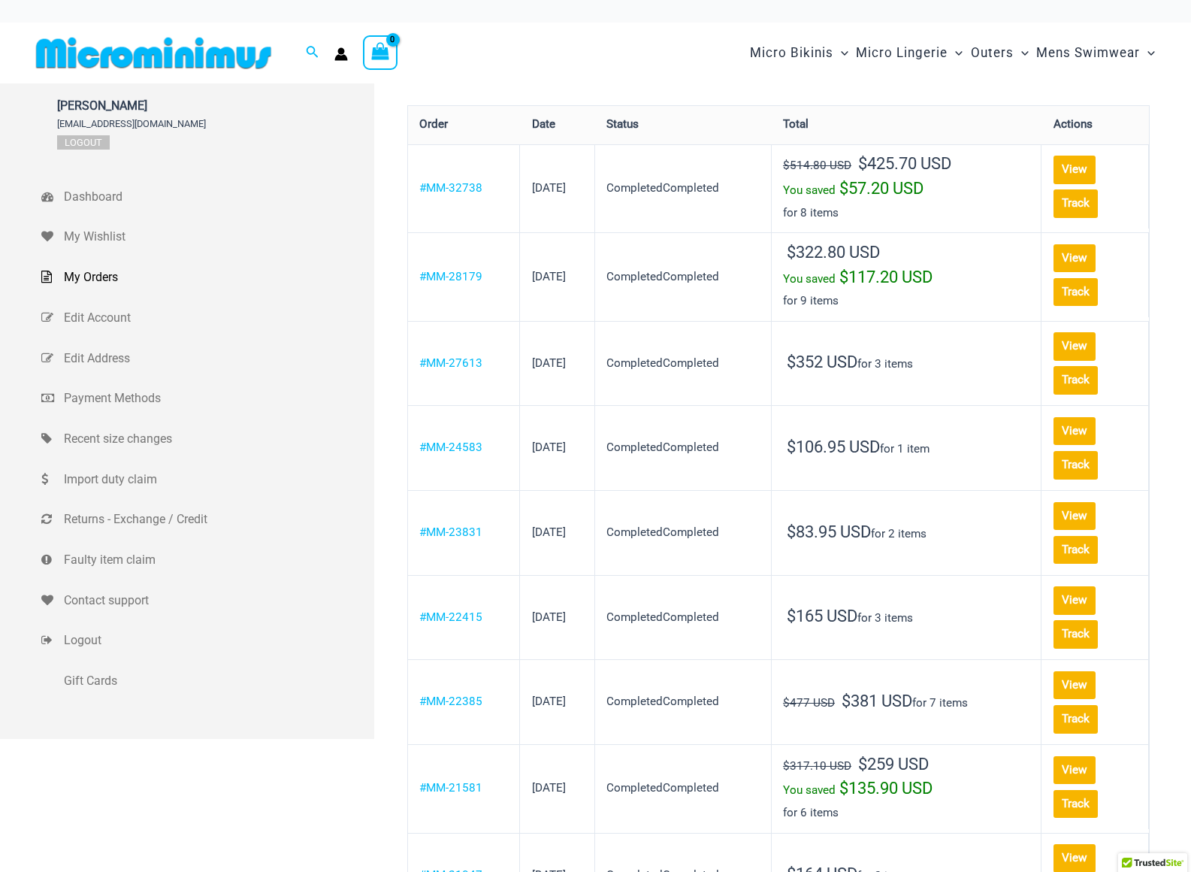 Image resolution: width=1191 pixels, height=872 pixels. I want to click on del: $317.10 USD, so click(817, 766).